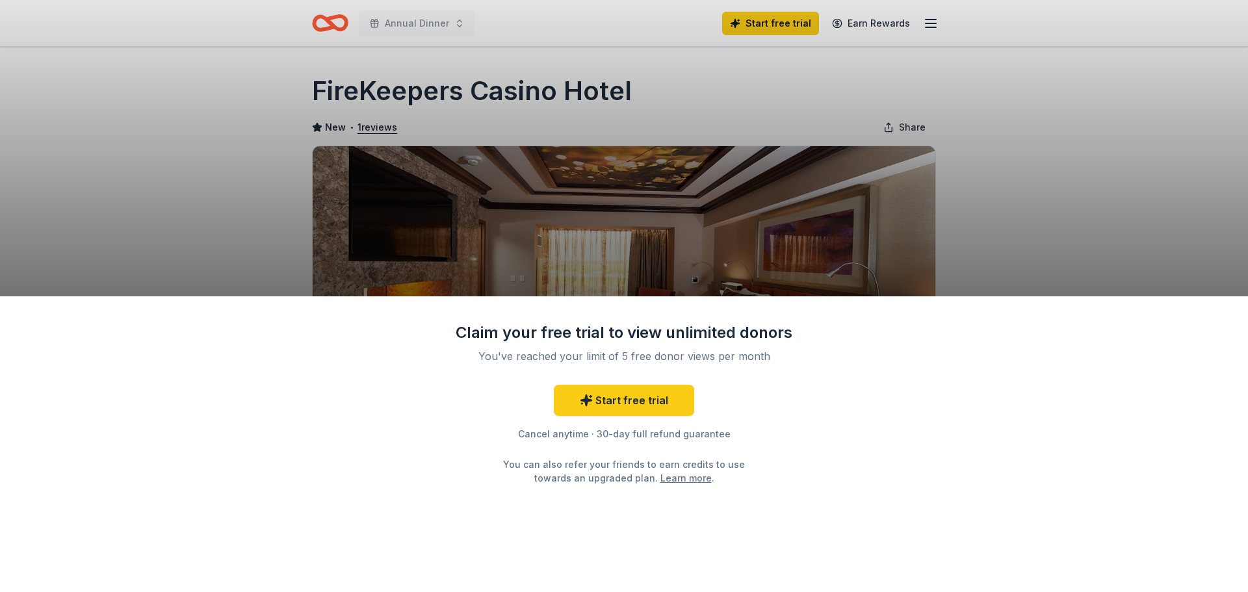  What do you see at coordinates (624, 434) in the screenshot?
I see `div: Cancel anytime · 30-day full refund guarantee` at bounding box center [624, 434].